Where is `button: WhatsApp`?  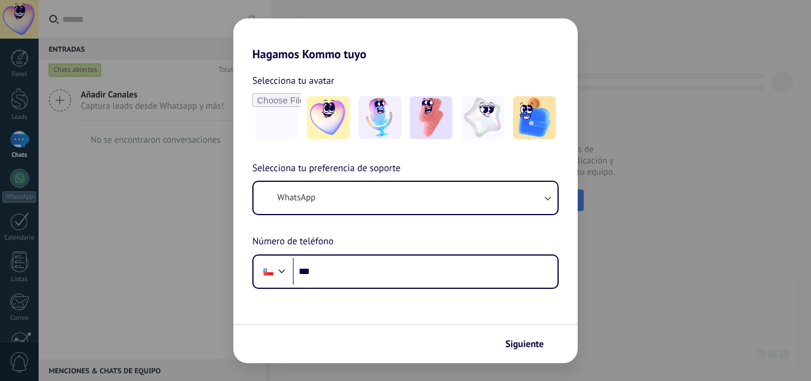
button: WhatsApp is located at coordinates (406, 198).